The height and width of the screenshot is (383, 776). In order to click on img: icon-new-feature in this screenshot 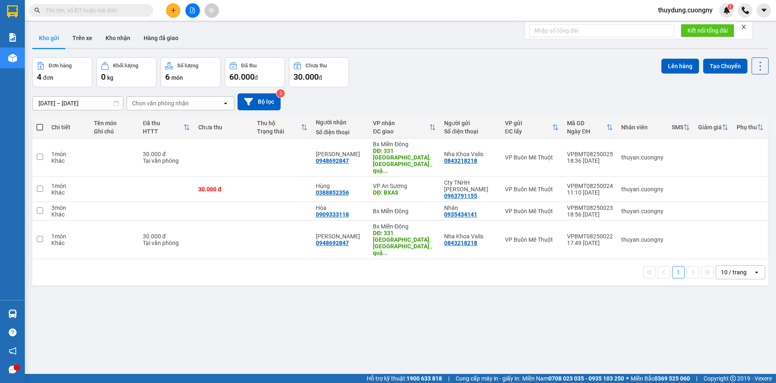, I will do `click(726, 10)`.